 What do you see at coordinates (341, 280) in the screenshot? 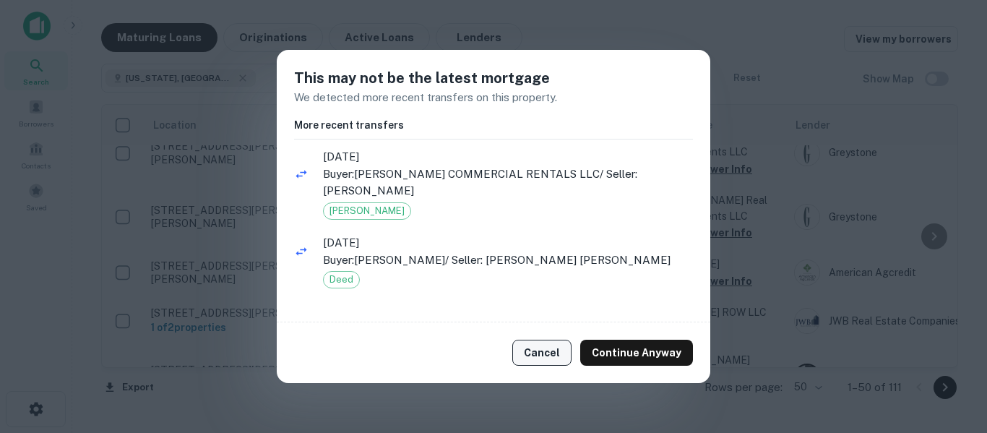
I see `span: Deed` at bounding box center [341, 280].